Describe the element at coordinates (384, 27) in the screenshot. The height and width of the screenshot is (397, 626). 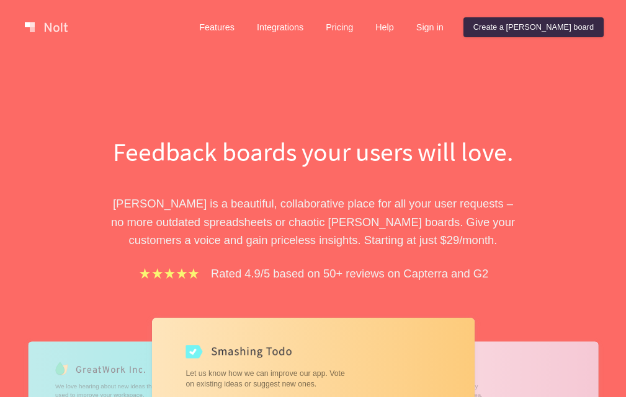
I see `a: Help` at that location.